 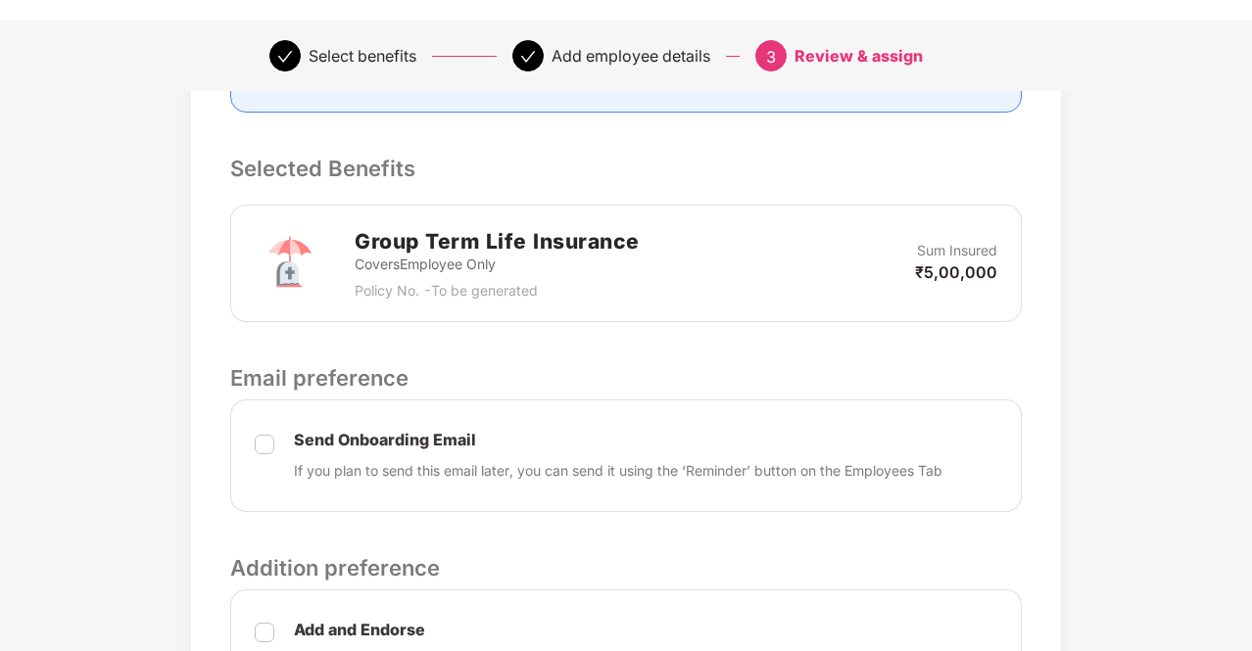 What do you see at coordinates (290, 264) in the screenshot?
I see `img: svg+xml;base64,PHN2ZyB4bWxucz0iaHR0cDovL3d3dy53My5vcmcvMjAwMC9zdmciIHdpZHRoPSI3MiIgaGVpZ2h0PSI3Mi...` at bounding box center [290, 264].